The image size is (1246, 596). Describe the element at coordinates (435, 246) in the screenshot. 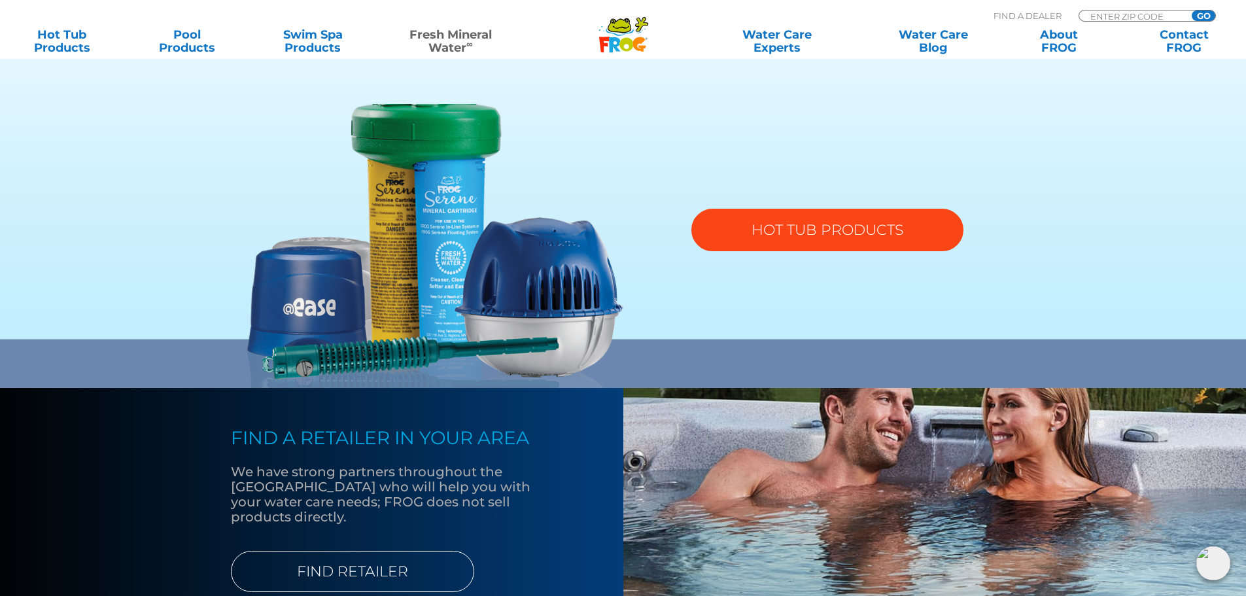

I see `img: fmw-hot-tub-product-v2` at that location.